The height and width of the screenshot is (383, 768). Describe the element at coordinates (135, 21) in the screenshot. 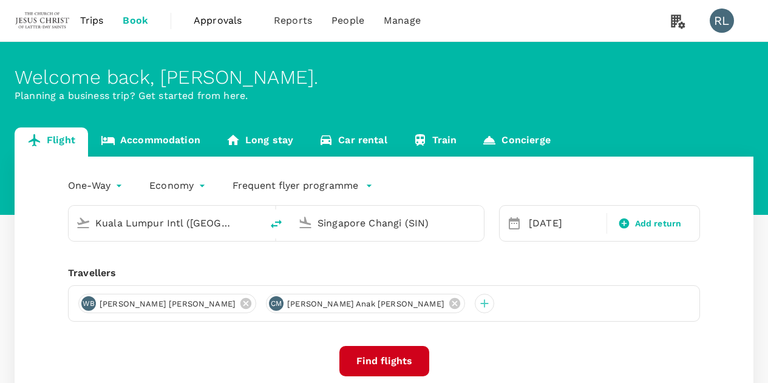

I see `span: Book` at that location.